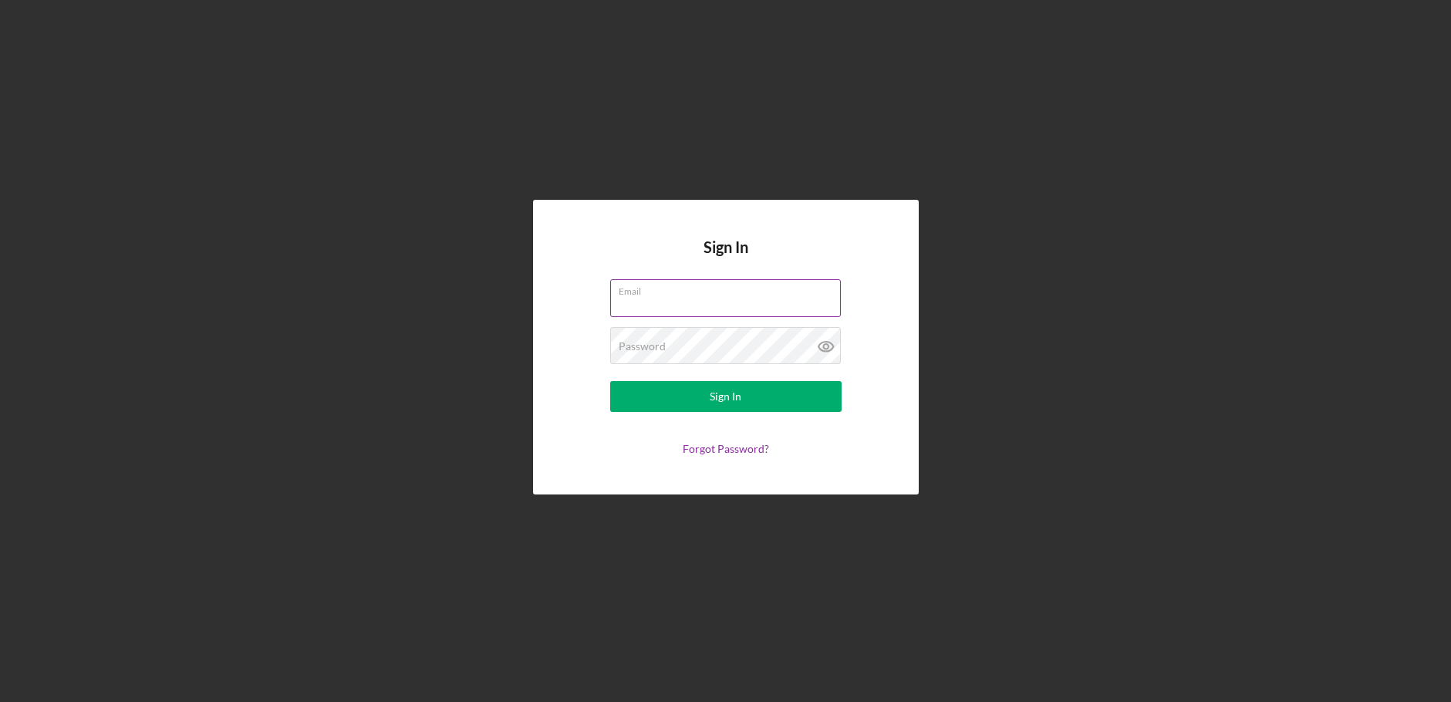  I want to click on a: Forgot Password?, so click(726, 448).